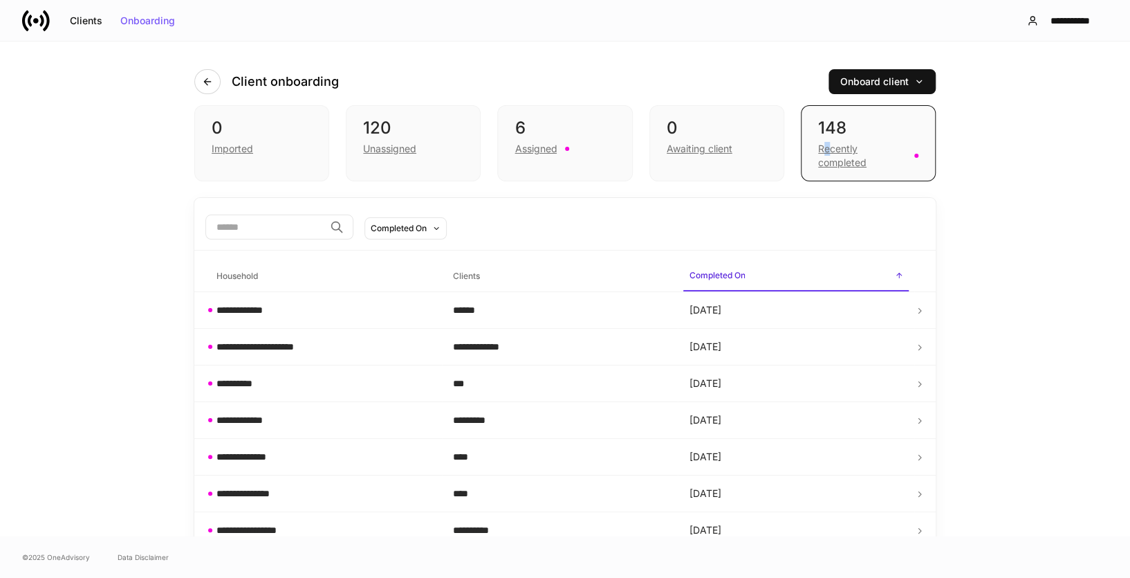  I want to click on a: Data Disclaimer, so click(143, 557).